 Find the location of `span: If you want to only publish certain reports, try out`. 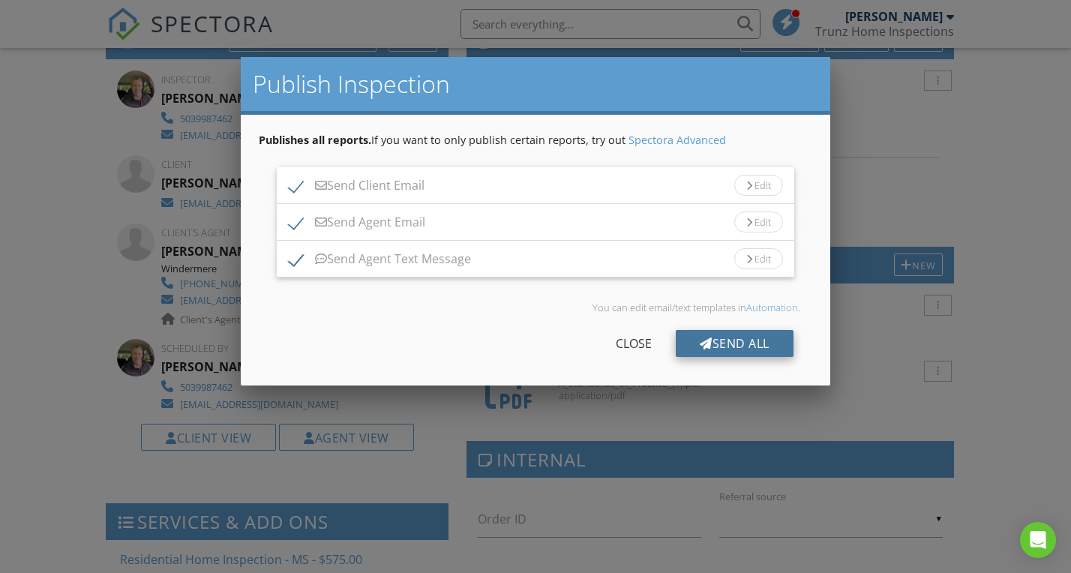

span: If you want to only publish certain reports, try out is located at coordinates (442, 140).